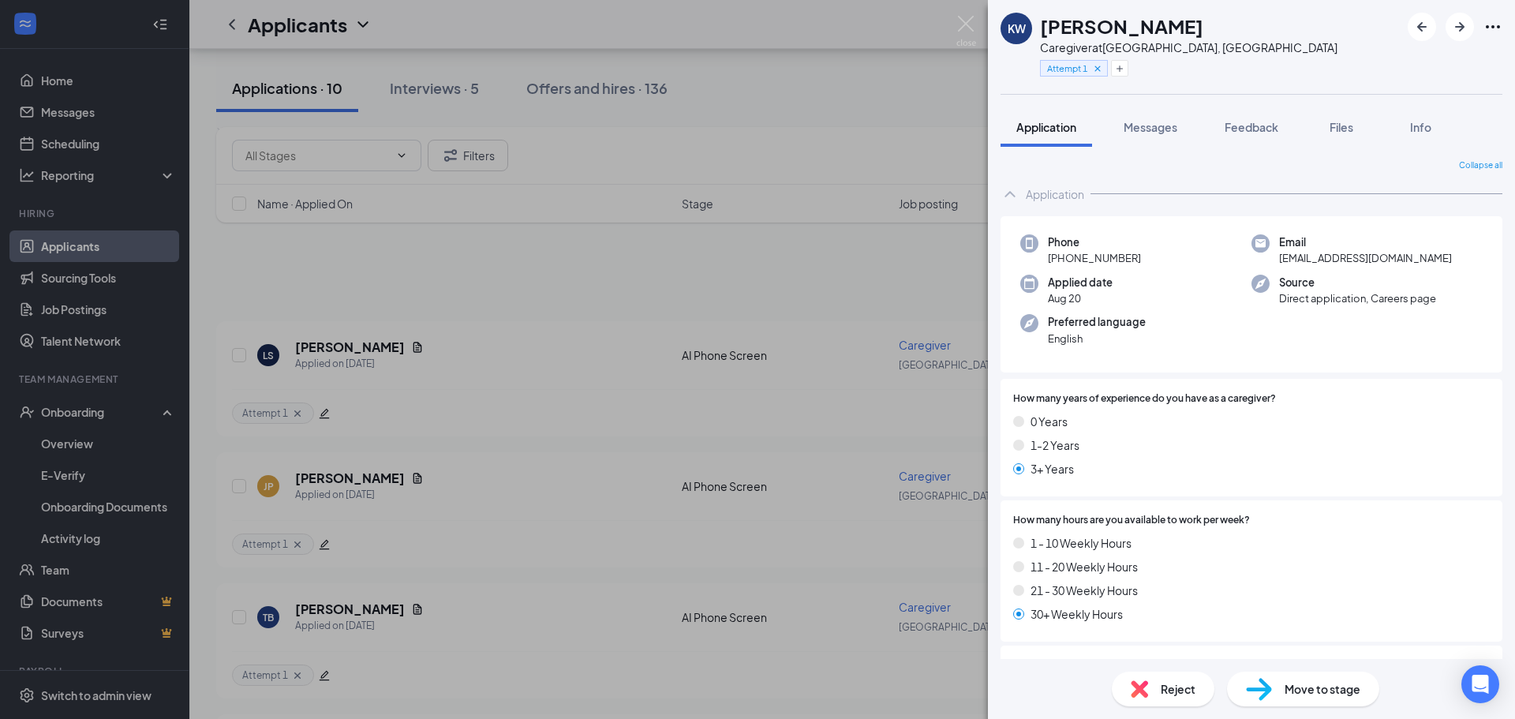 This screenshot has height=719, width=1515. What do you see at coordinates (1422, 27) in the screenshot?
I see `button: ArrowLeftNew` at bounding box center [1422, 27].